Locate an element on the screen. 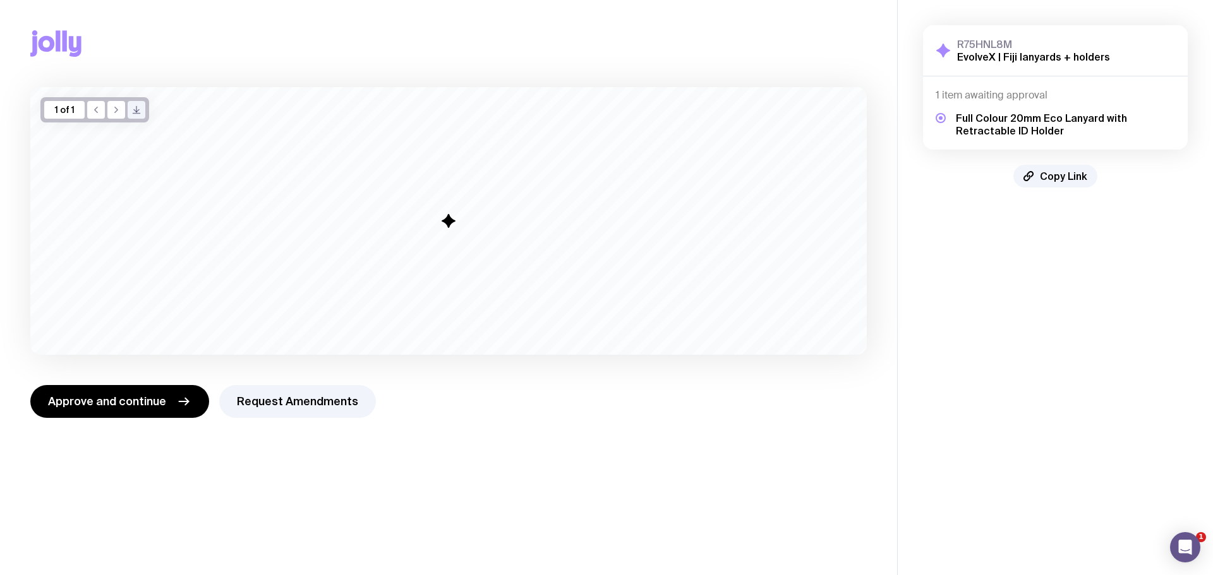  div: Open Intercom Messenger is located at coordinates (1185, 548).